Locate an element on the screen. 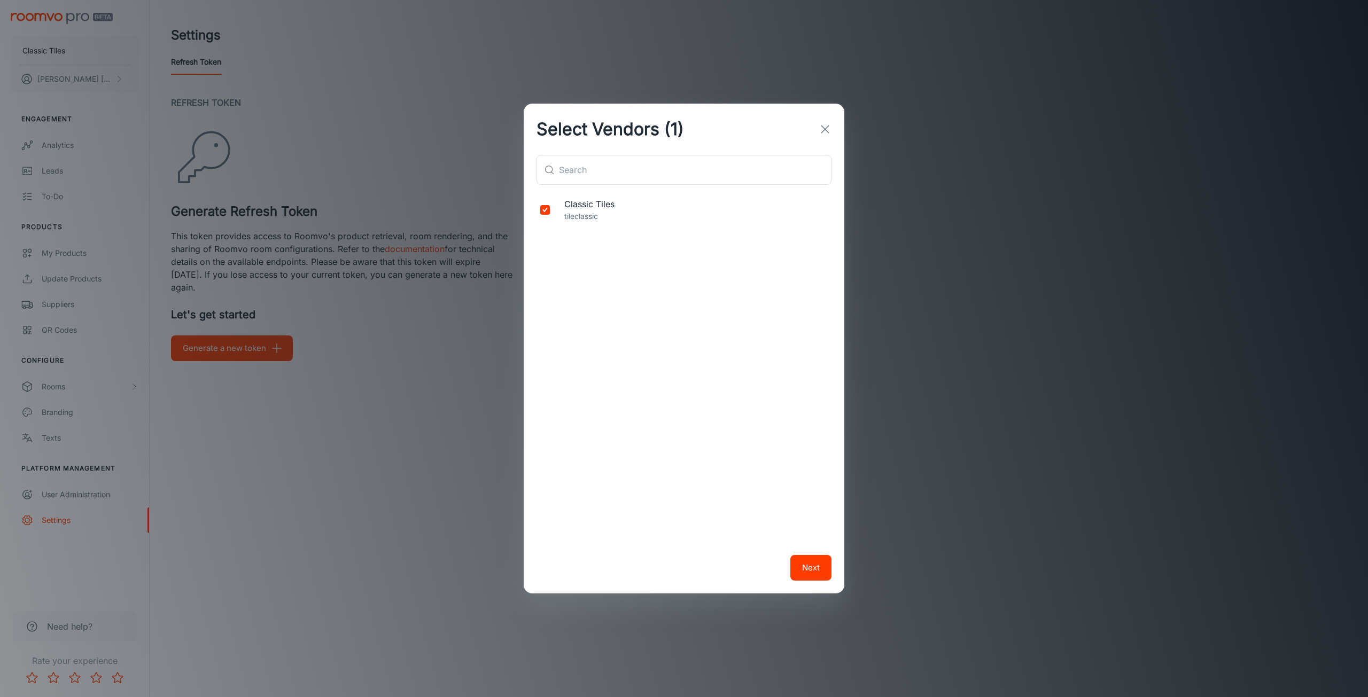  h2: Select Vendors (1) is located at coordinates (610, 129).